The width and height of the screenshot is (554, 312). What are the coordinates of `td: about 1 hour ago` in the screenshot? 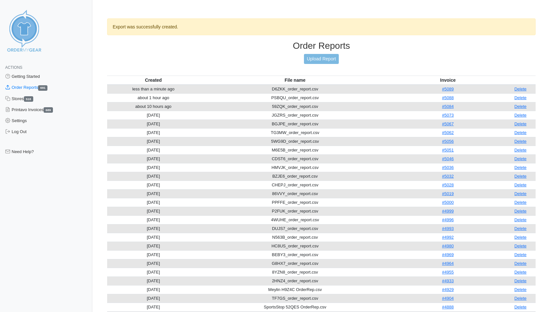 It's located at (153, 97).